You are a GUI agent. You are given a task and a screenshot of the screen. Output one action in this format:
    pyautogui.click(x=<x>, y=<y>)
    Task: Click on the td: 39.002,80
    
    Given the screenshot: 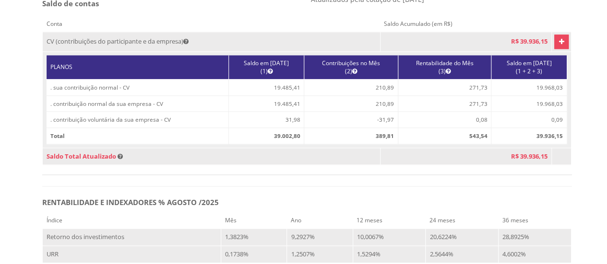 What is the action you would take?
    pyautogui.click(x=266, y=136)
    